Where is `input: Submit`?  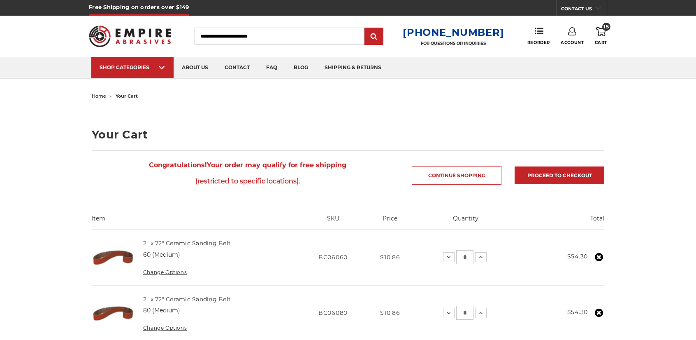 input: Submit is located at coordinates (374, 37).